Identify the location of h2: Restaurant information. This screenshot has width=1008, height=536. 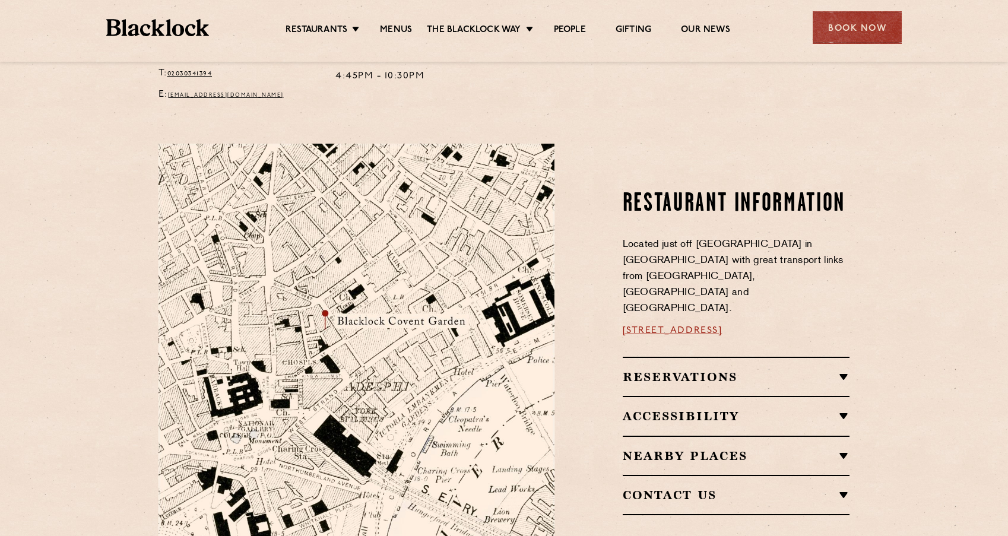
(736, 204).